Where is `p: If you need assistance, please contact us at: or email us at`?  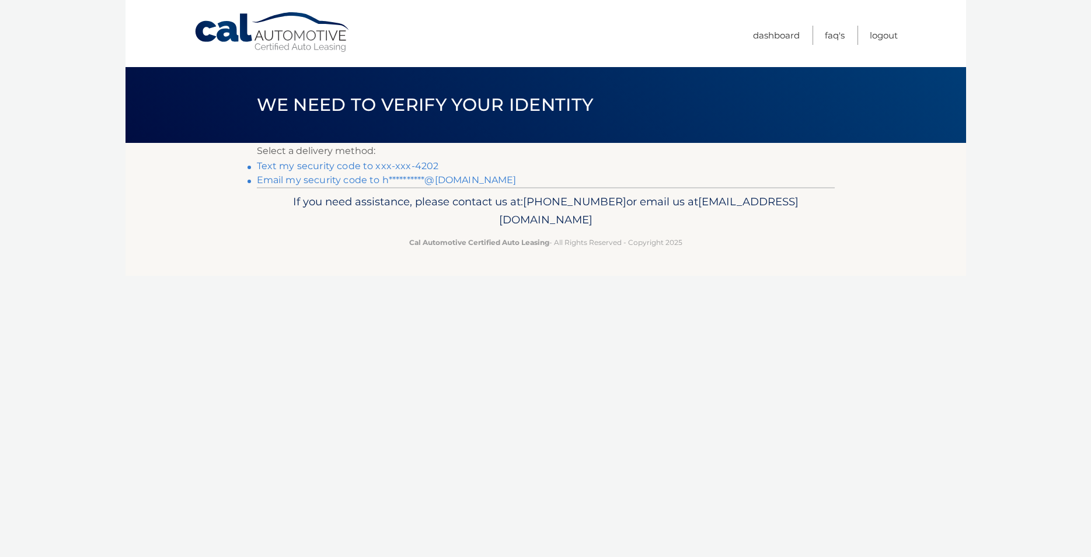 p: If you need assistance, please contact us at: or email us at is located at coordinates (546, 211).